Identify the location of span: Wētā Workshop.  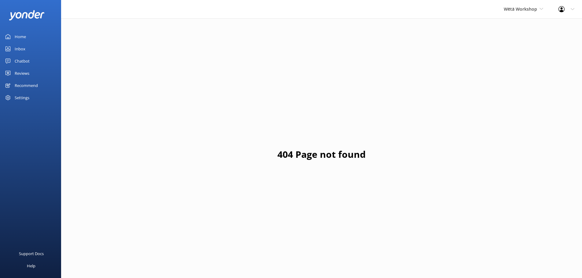
(520, 9).